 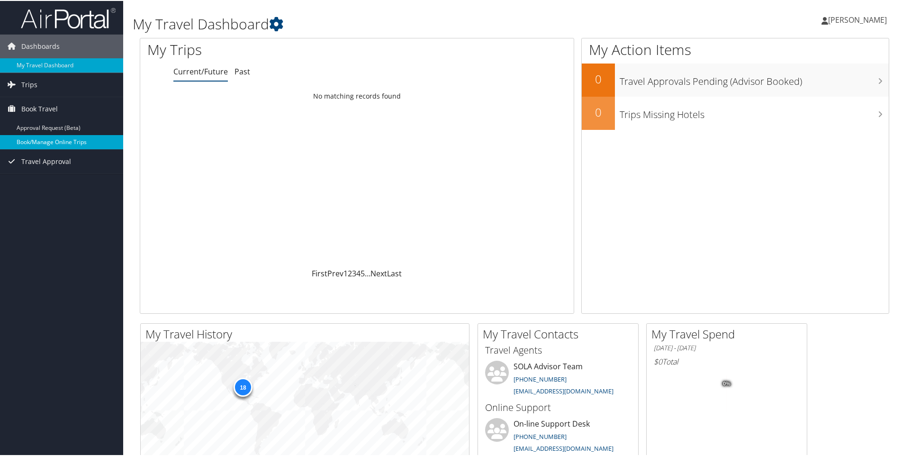 I want to click on span: Trips, so click(x=29, y=84).